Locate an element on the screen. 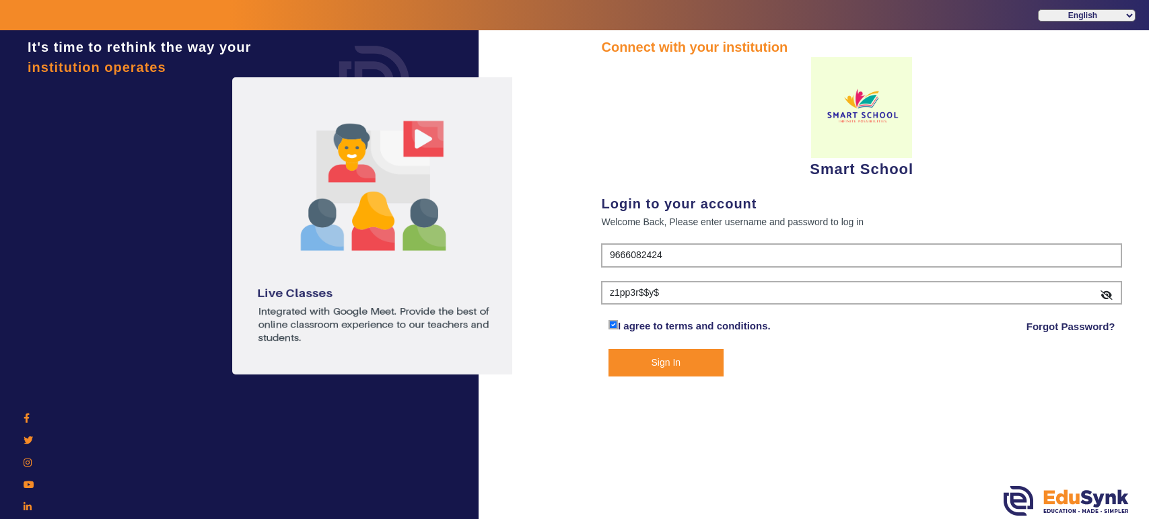  input: User Name is located at coordinates (861, 256).